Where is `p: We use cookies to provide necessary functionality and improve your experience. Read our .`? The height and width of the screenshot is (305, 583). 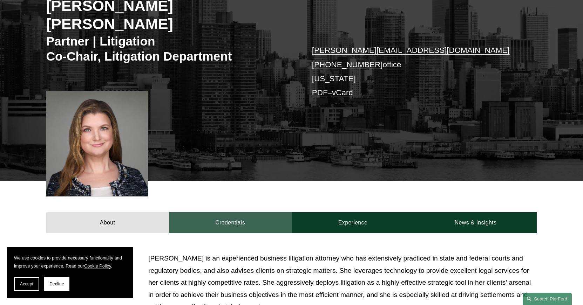 p: We use cookies to provide necessary functionality and improve your experience. Read our . is located at coordinates (70, 262).